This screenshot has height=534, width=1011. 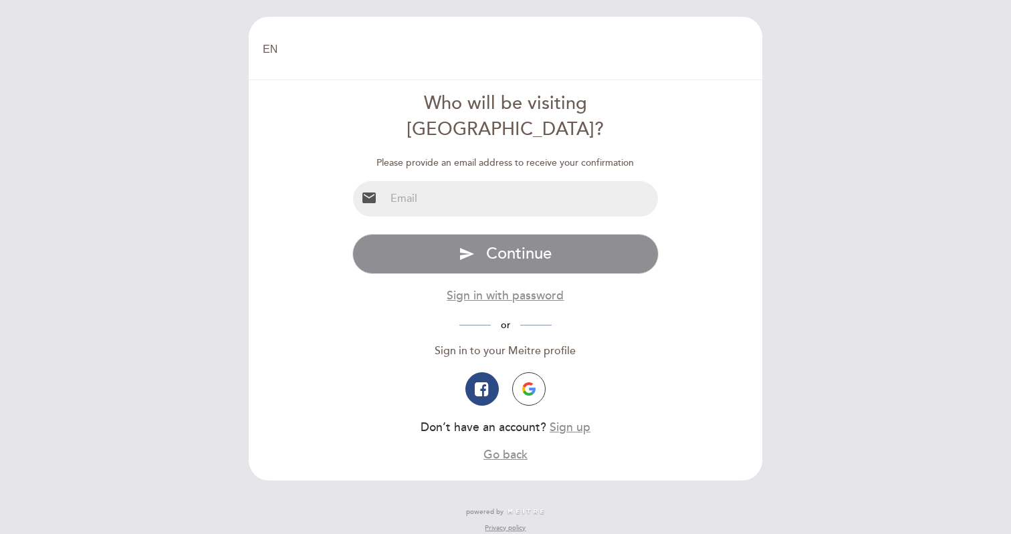 What do you see at coordinates (506, 325) in the screenshot?
I see `span: or` at bounding box center [506, 325].